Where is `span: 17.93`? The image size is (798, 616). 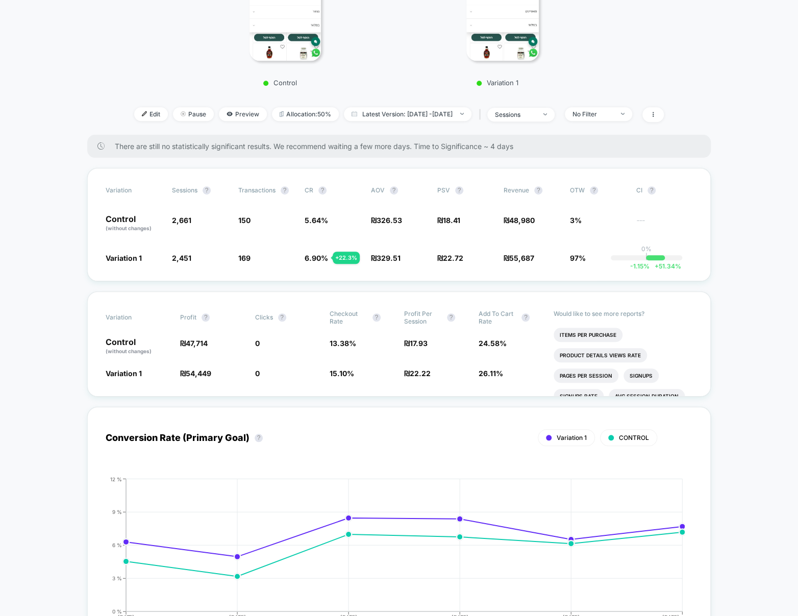 span: 17.93 is located at coordinates (419, 343).